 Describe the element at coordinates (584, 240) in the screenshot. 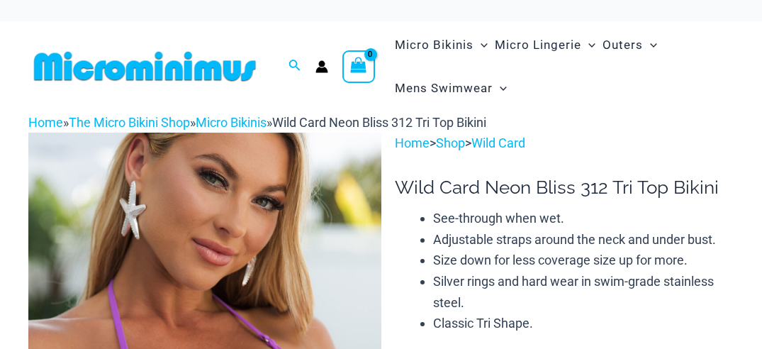

I see `li: Adjustable straps around the neck and under bust.` at that location.